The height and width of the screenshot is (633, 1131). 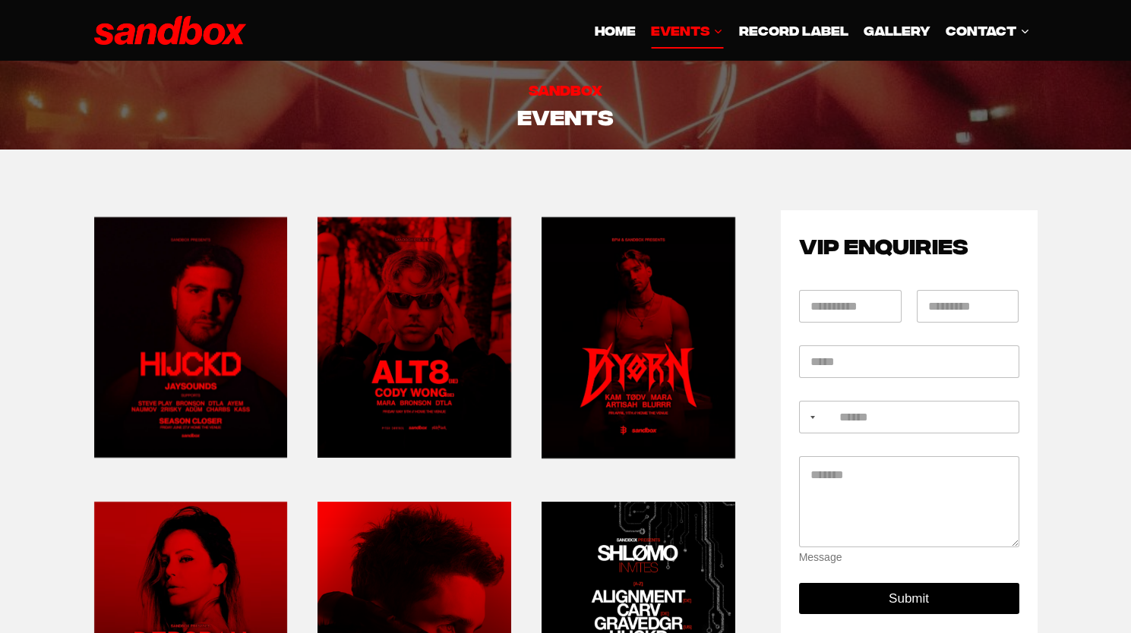 I want to click on a: EVENTS, so click(x=687, y=30).